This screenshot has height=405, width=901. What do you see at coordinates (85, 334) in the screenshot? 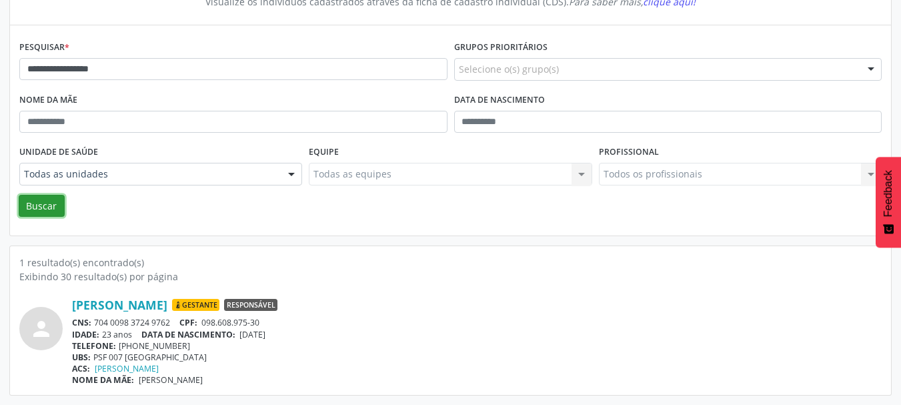
I see `span: IDADE:` at bounding box center [85, 334].